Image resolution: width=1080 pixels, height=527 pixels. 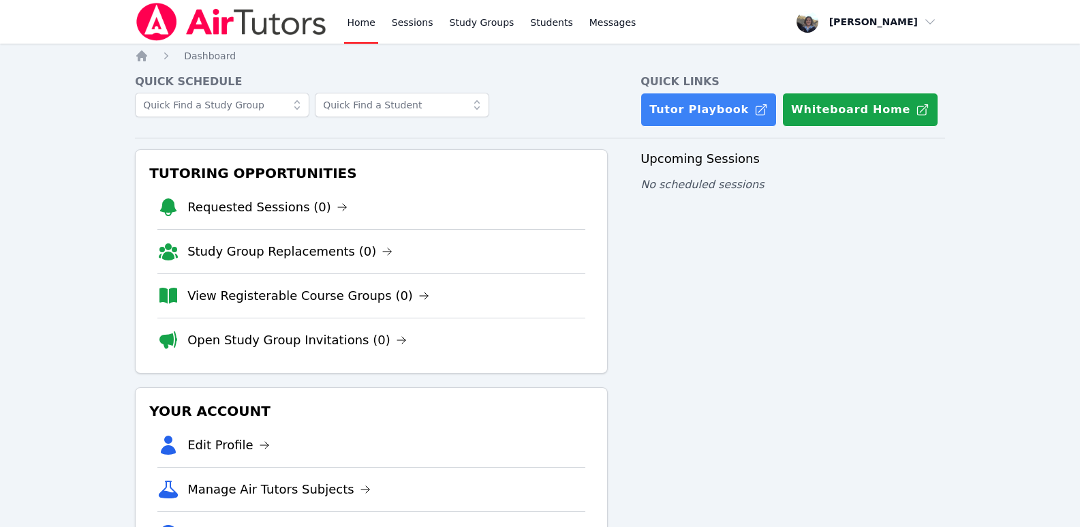 What do you see at coordinates (222, 105) in the screenshot?
I see `input: Quick Find a Study Group` at bounding box center [222, 105].